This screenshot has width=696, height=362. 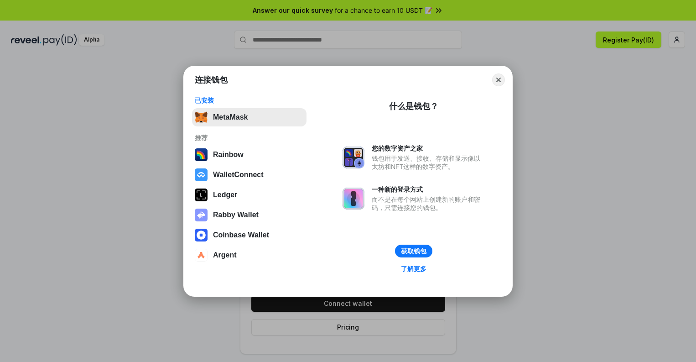 I want to click on button: Close, so click(x=498, y=80).